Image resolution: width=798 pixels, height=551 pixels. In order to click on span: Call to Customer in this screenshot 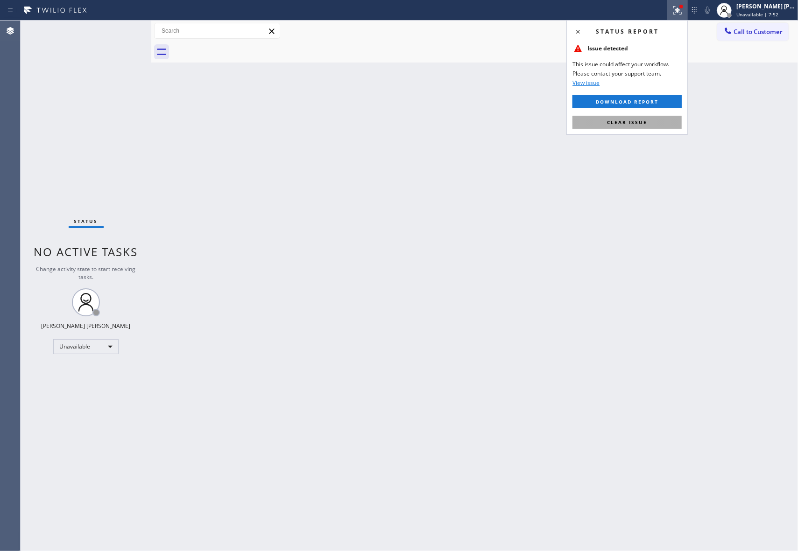, I will do `click(758, 32)`.